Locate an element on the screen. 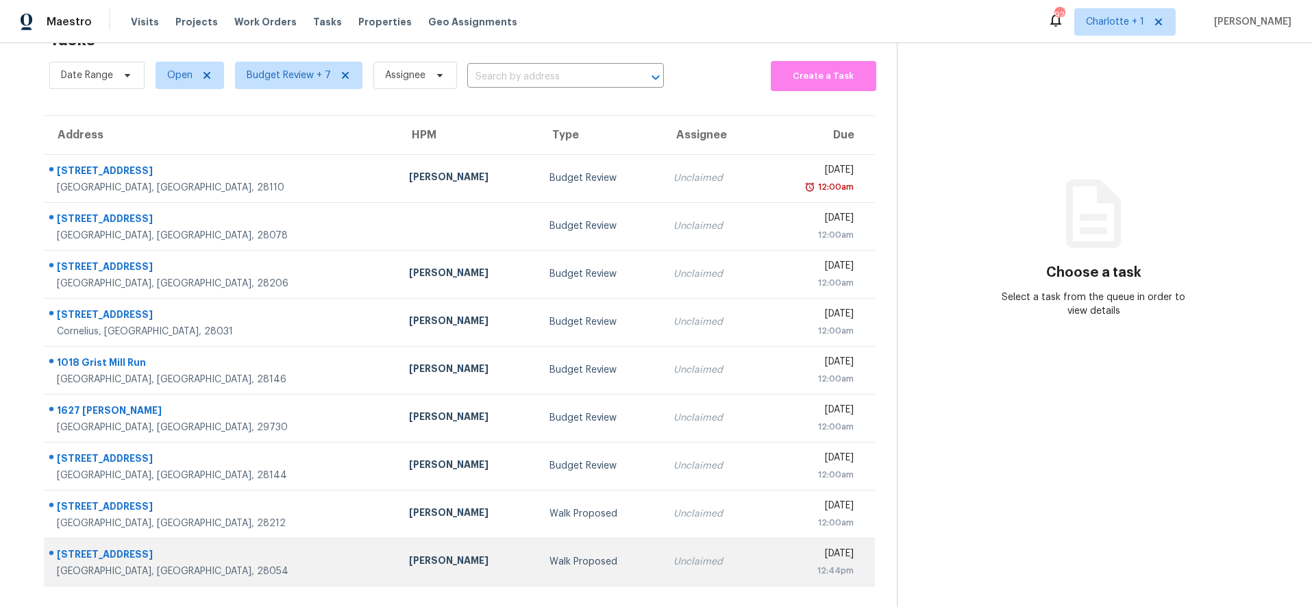 This screenshot has width=1312, height=607. span: Tasks is located at coordinates (327, 22).